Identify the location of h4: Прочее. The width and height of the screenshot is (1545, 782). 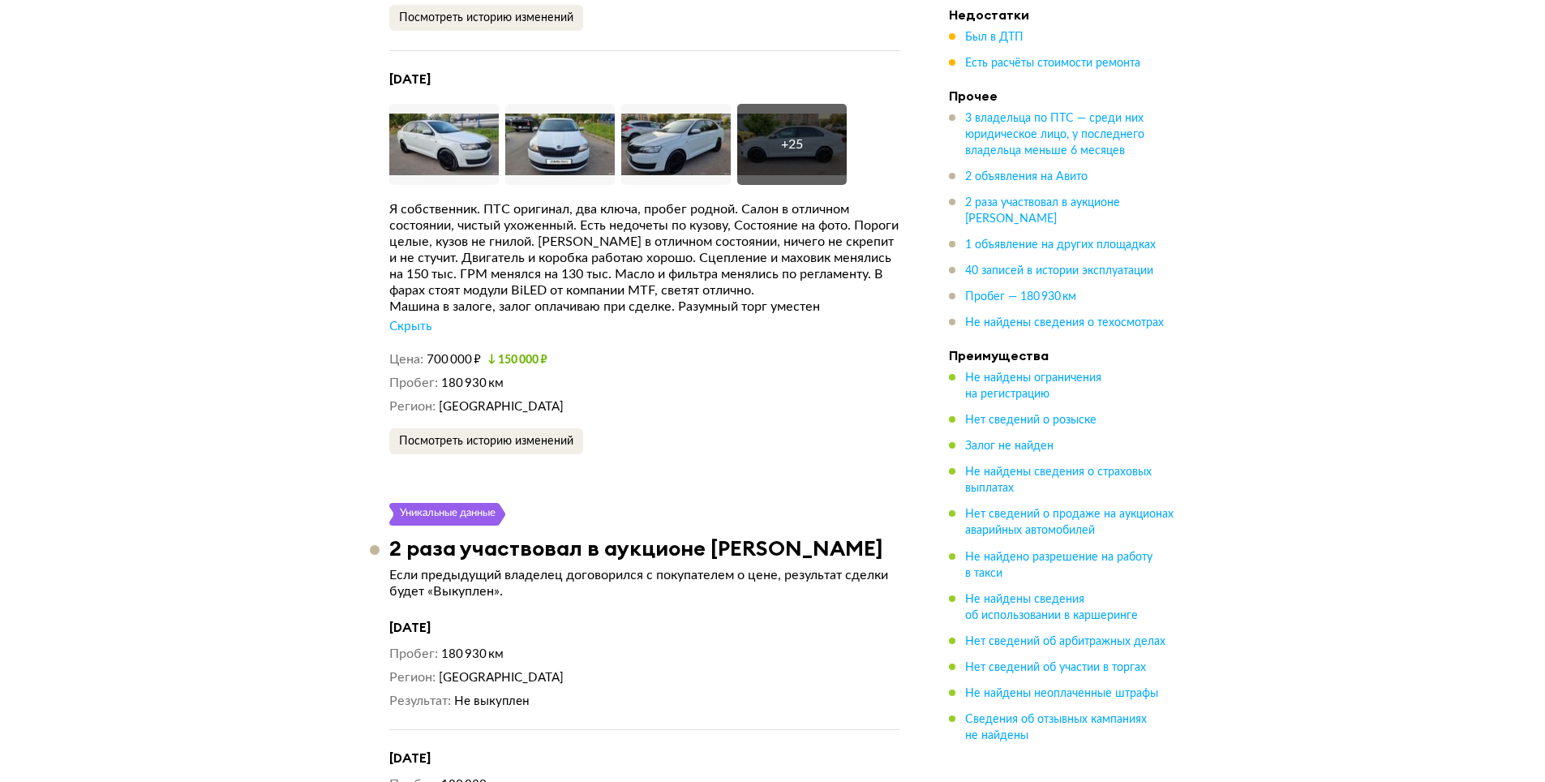
(1063, 96).